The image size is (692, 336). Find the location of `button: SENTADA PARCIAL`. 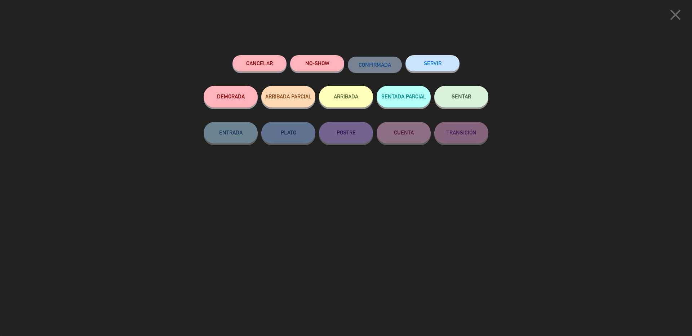

button: SENTADA PARCIAL is located at coordinates (404, 97).